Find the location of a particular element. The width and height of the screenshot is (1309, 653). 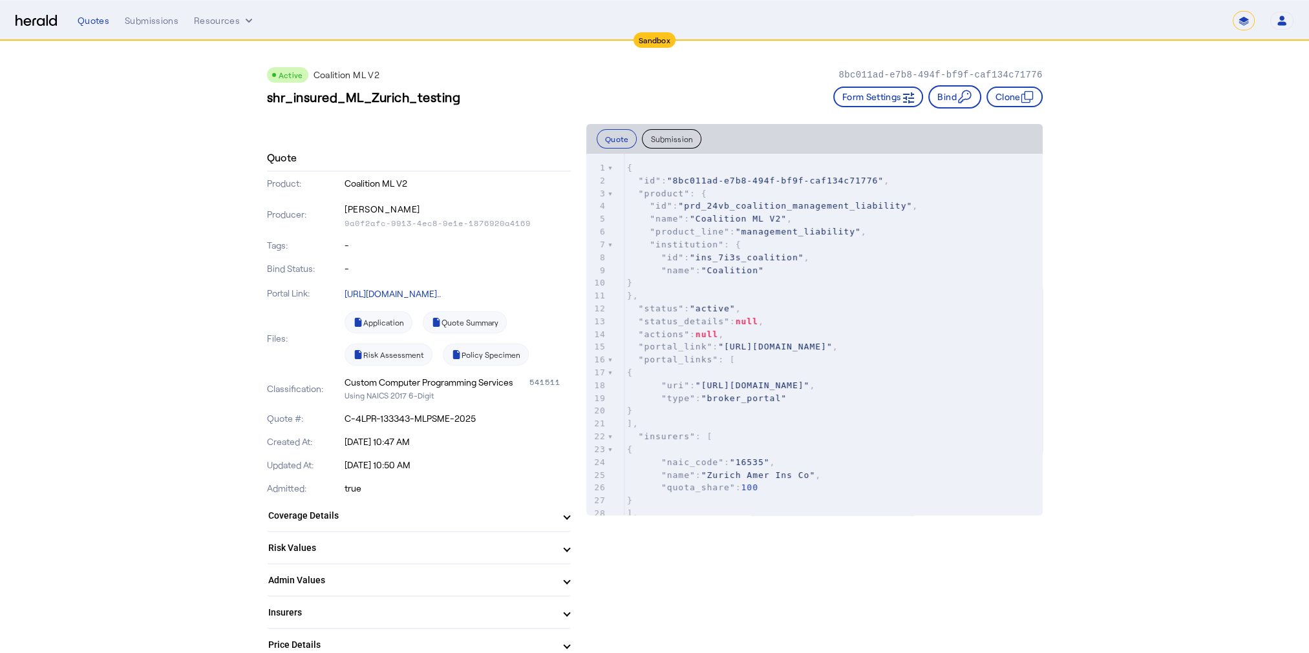

span: "Coalition ML V2" is located at coordinates (738, 218).